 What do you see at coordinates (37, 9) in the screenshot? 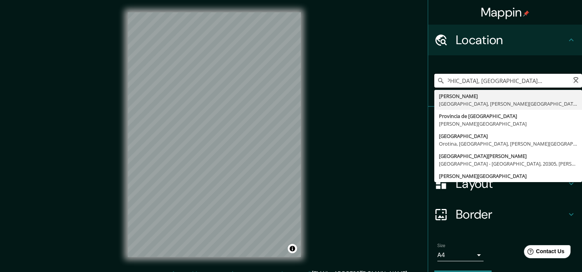
I see `span: Contact Us` at bounding box center [37, 9].